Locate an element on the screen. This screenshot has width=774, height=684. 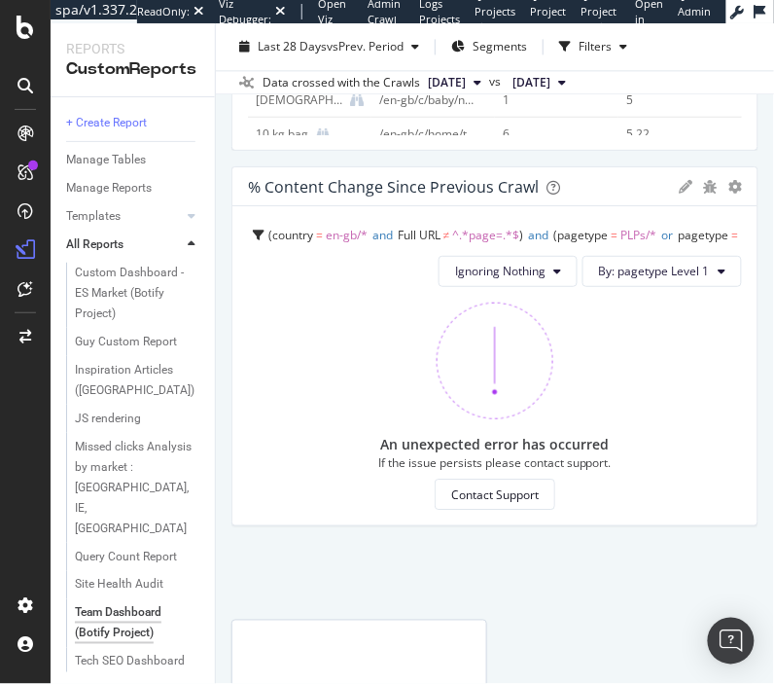
a: Query Count Report is located at coordinates (138, 556).